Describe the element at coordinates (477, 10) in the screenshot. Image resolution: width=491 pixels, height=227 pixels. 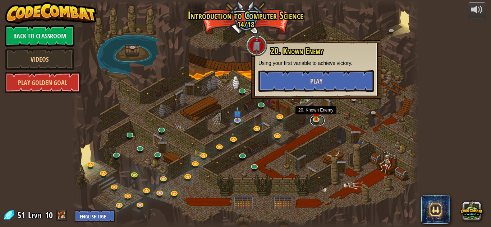
I see `button: Adjust volume` at that location.